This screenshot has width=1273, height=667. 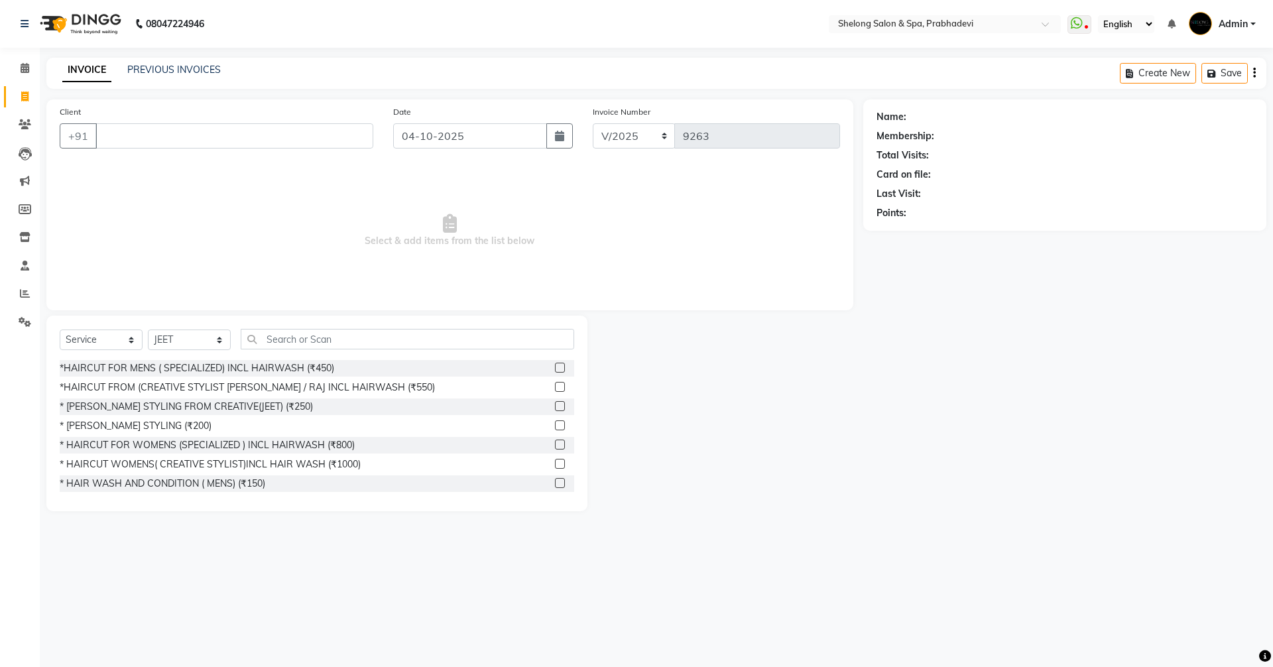 I want to click on div: Membership:, so click(x=905, y=136).